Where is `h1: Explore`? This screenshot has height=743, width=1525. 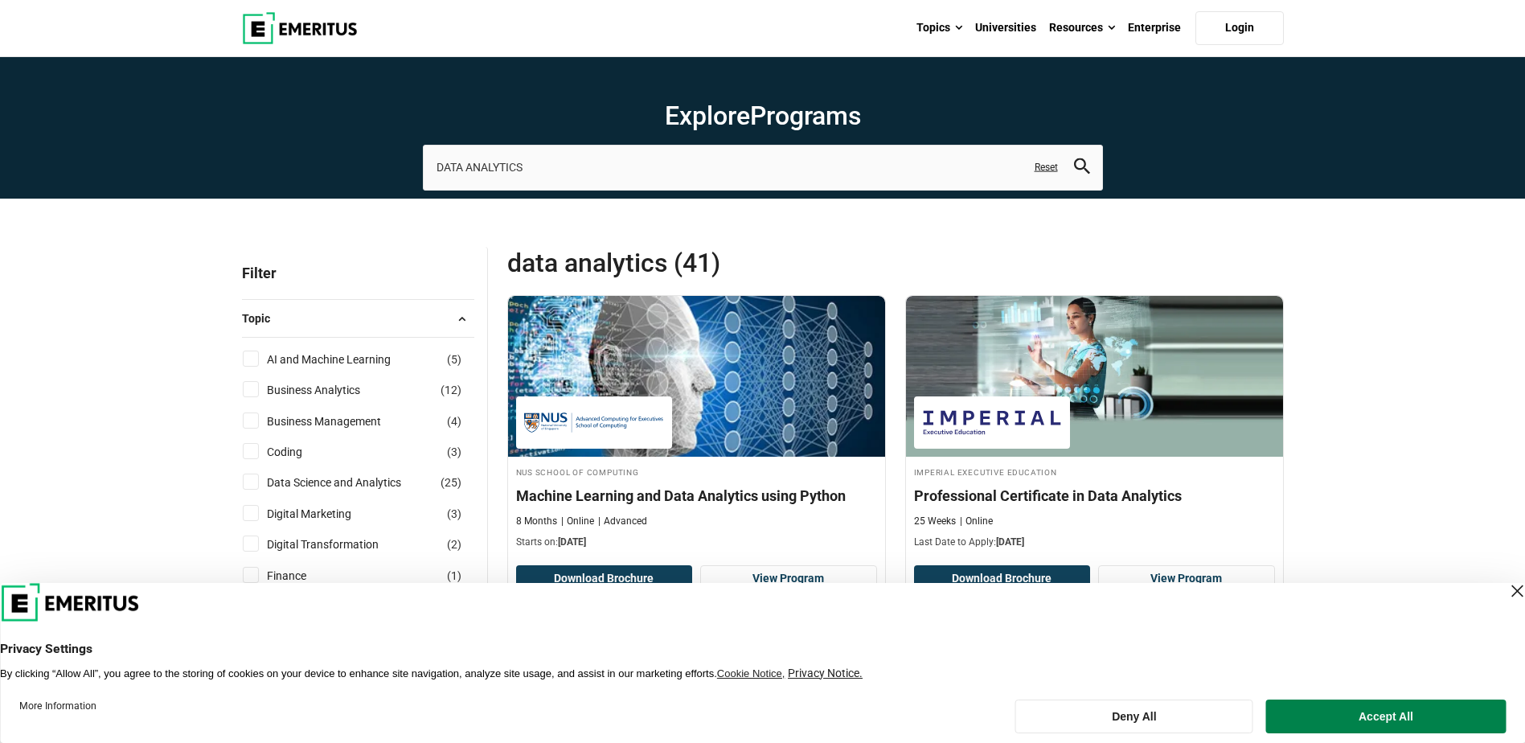 h1: Explore is located at coordinates (763, 116).